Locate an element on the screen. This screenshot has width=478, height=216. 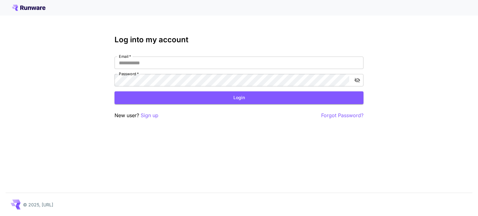
button: Forgot Password? is located at coordinates (342, 115).